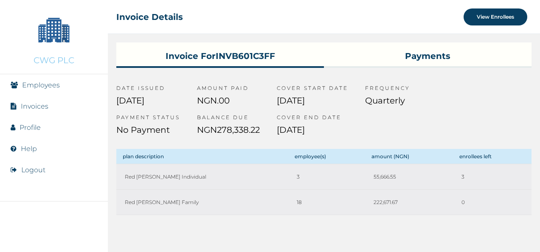  I want to click on a: Help, so click(29, 149).